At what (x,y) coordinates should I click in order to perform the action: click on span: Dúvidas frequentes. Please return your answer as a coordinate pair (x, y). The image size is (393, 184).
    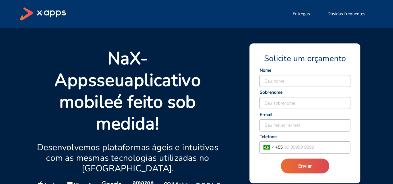
    Looking at the image, I should click on (347, 14).